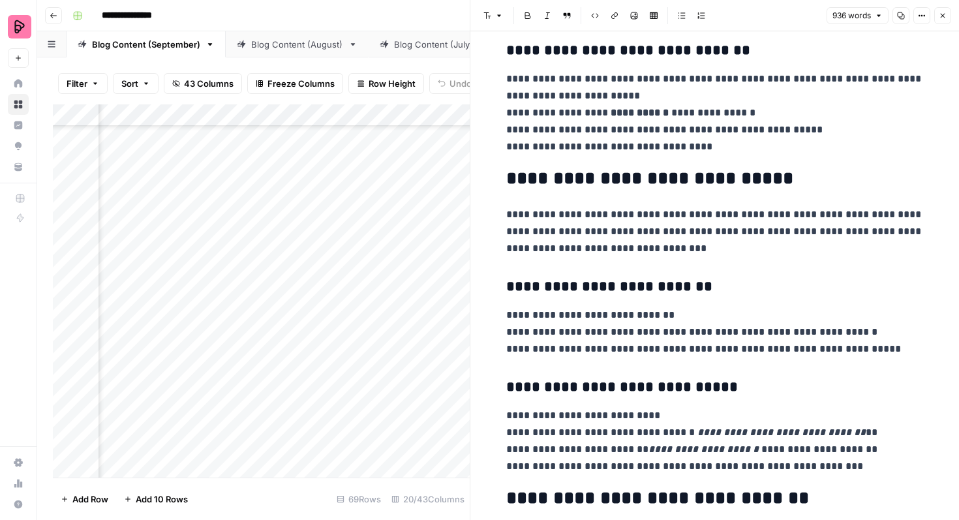  What do you see at coordinates (203, 84) in the screenshot?
I see `button: 43 Columns` at bounding box center [203, 84].